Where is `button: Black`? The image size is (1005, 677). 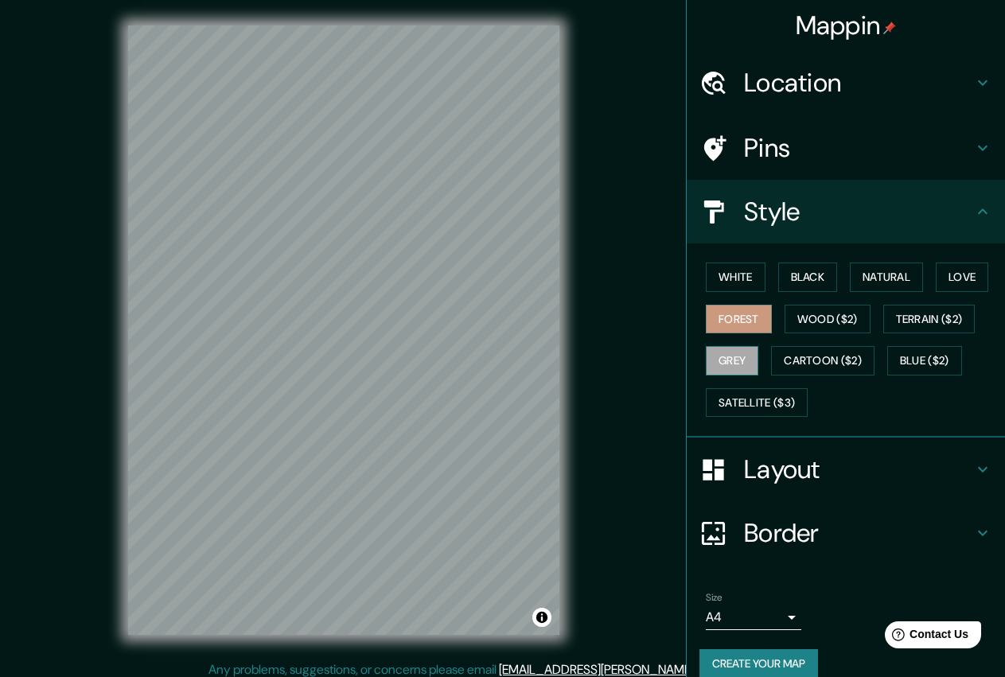
button: Black is located at coordinates (807, 277).